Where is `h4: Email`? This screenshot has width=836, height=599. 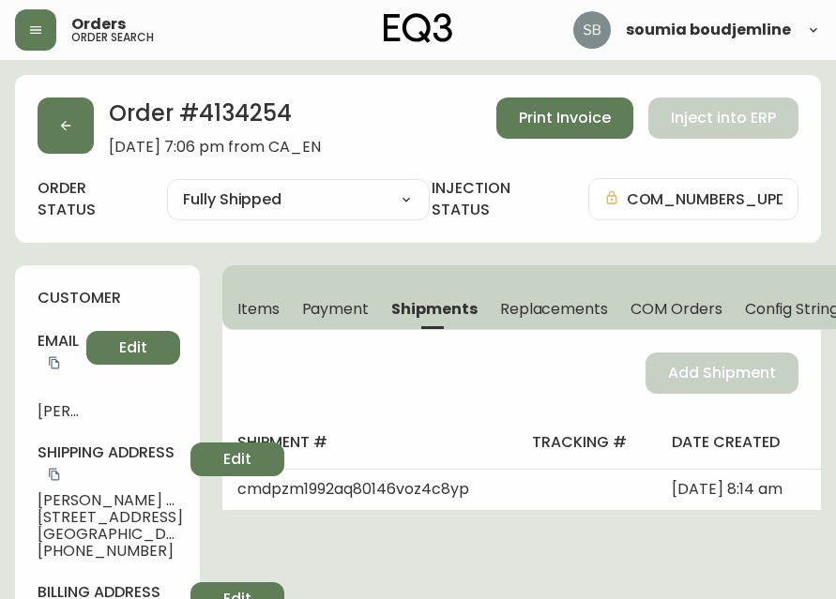
h4: Email is located at coordinates (58, 352).